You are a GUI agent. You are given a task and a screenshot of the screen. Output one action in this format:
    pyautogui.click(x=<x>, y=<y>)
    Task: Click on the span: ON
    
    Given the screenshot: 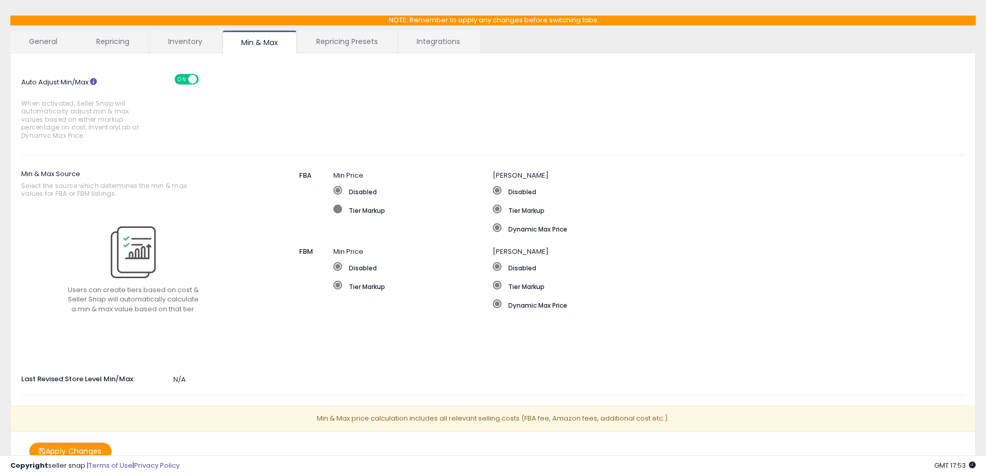 What is the action you would take?
    pyautogui.click(x=182, y=79)
    